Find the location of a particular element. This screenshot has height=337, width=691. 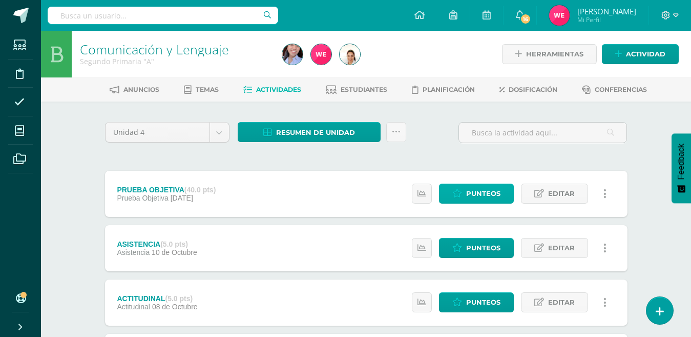

input: Busca la actividad aquí... is located at coordinates (543, 132).